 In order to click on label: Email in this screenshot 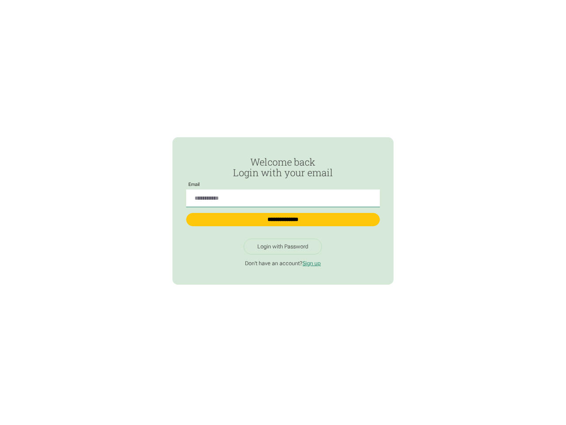, I will do `click(194, 184)`.